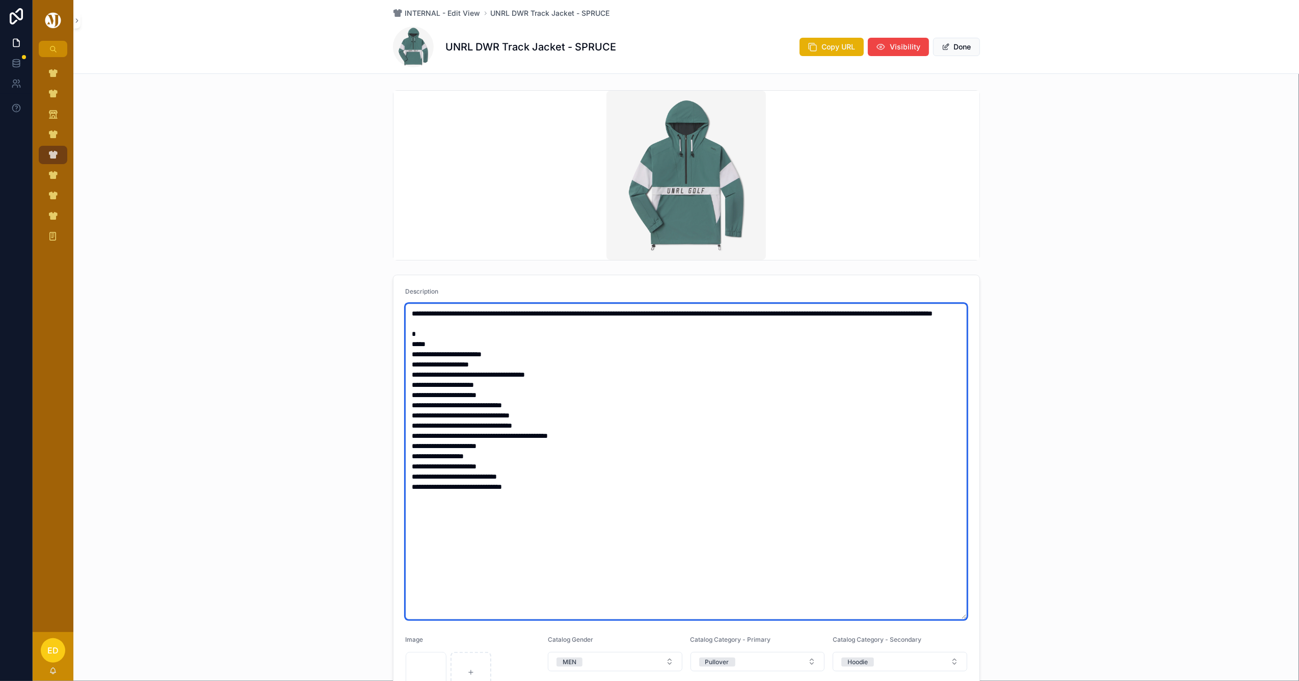 The height and width of the screenshot is (681, 1299). I want to click on div: scrollable content, so click(53, 158).